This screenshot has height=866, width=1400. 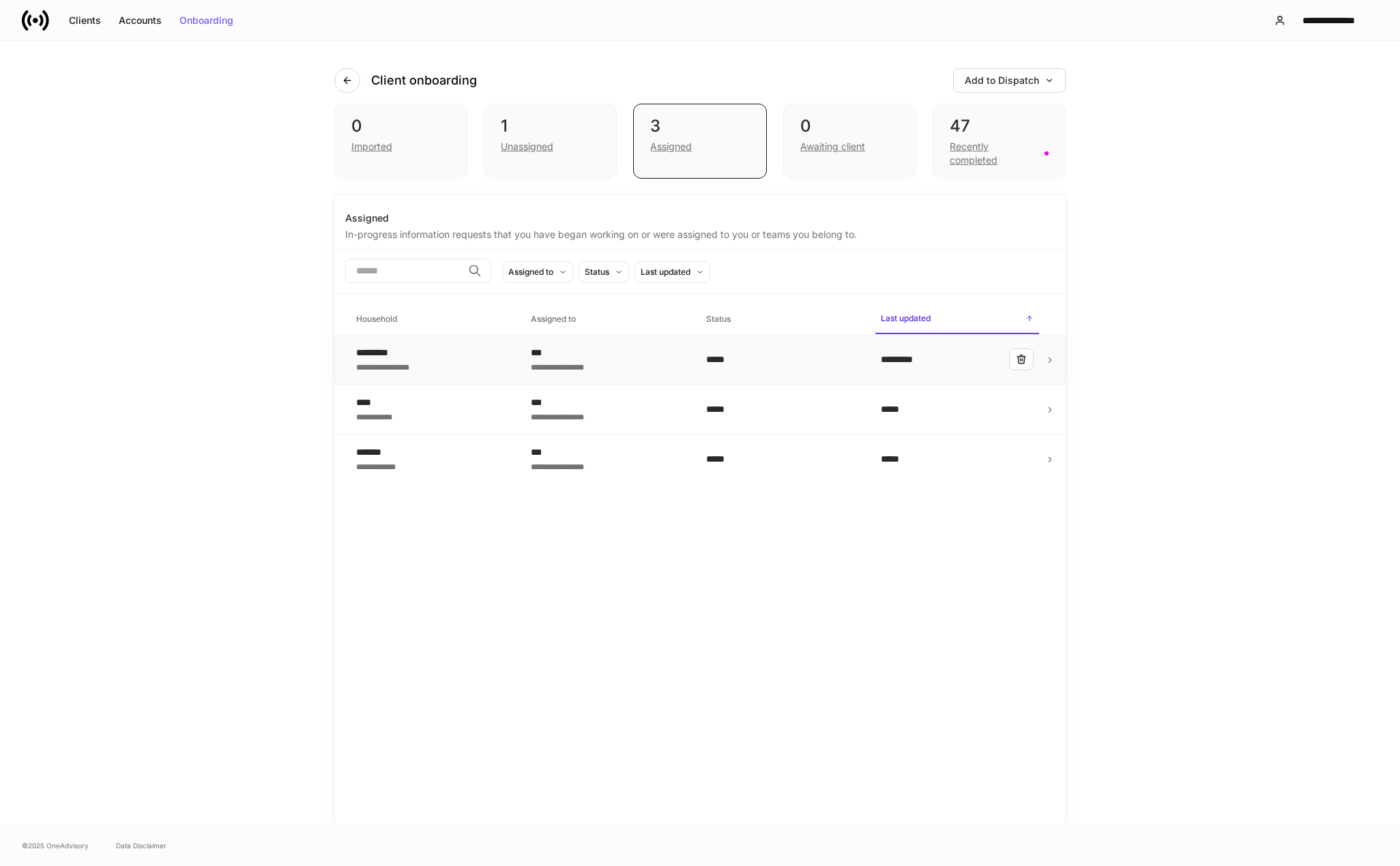 What do you see at coordinates (140, 21) in the screenshot?
I see `div: Accounts` at bounding box center [140, 21].